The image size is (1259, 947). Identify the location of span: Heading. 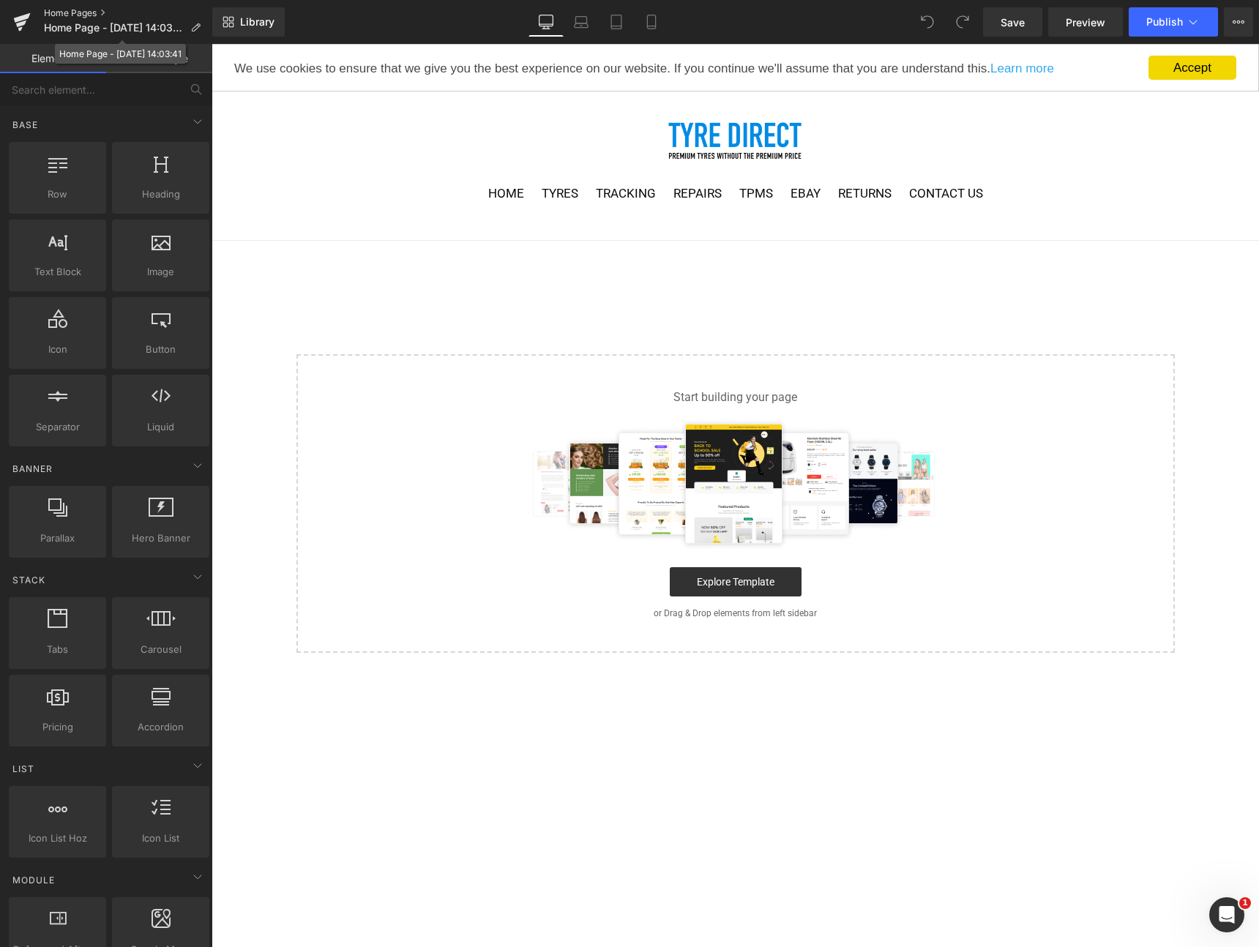
(160, 194).